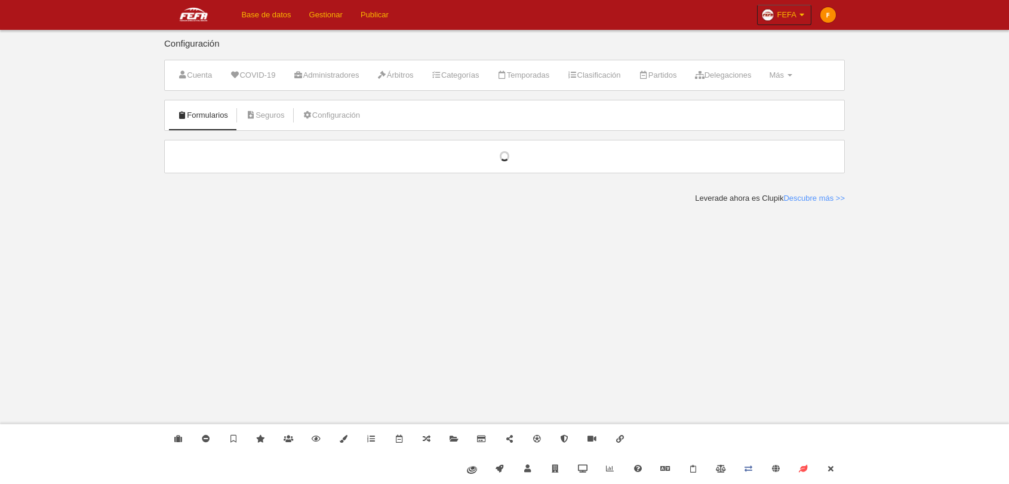 This screenshot has height=484, width=1009. I want to click on a: Cuenta, so click(195, 75).